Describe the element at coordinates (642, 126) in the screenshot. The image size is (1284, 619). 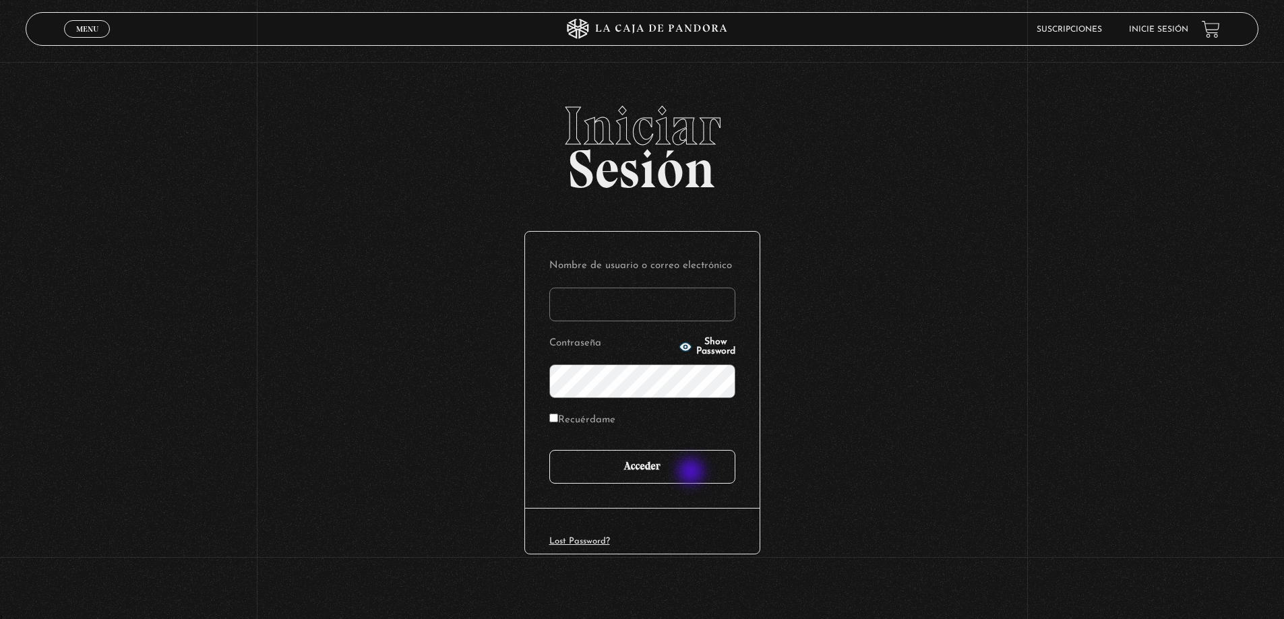
I see `span: Iniciar` at that location.